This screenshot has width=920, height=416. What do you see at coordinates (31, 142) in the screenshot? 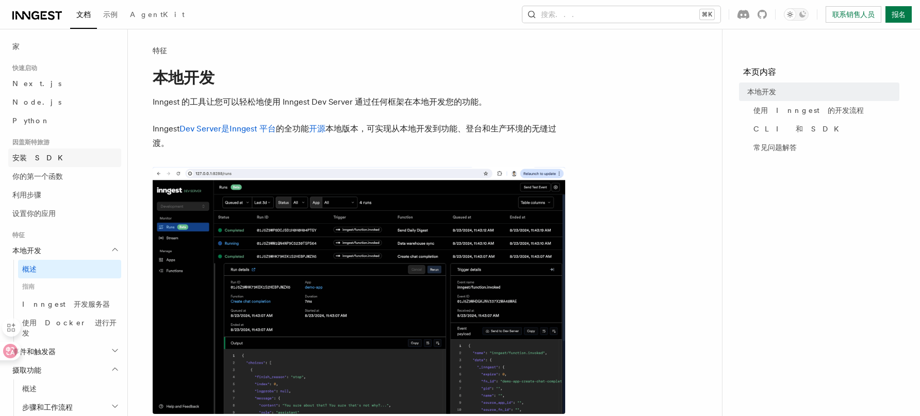
I see `font: 因盖斯特旅游` at bounding box center [31, 142].